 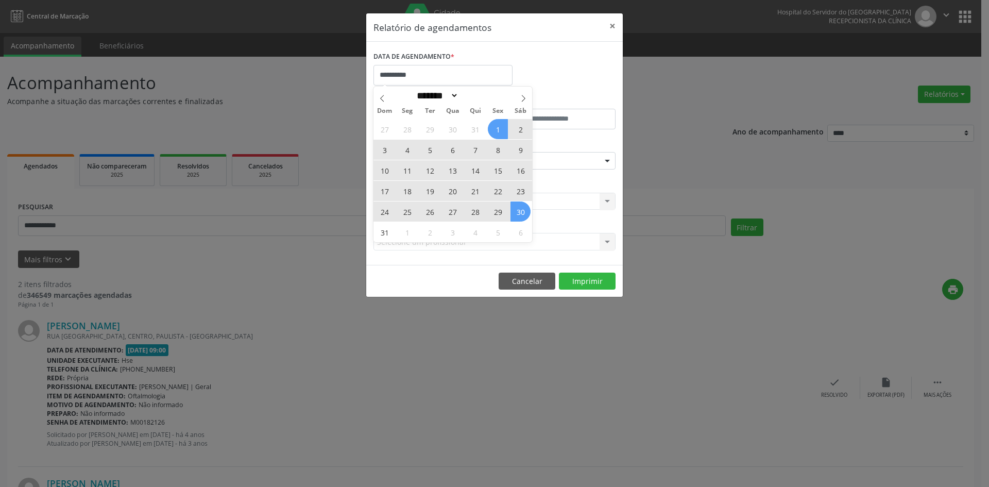 I want to click on span: Agosto 2, 2025, so click(x=520, y=129).